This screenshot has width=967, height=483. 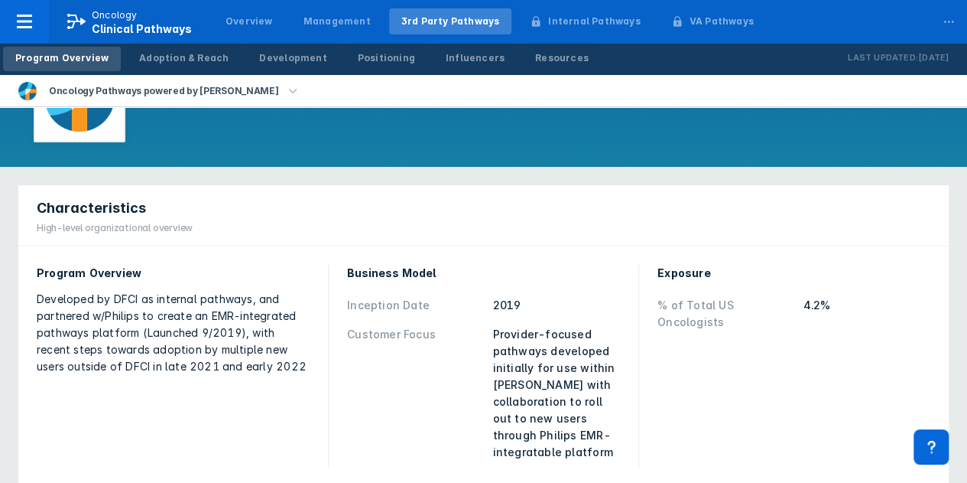 I want to click on span: Clinical Pathways, so click(x=141, y=28).